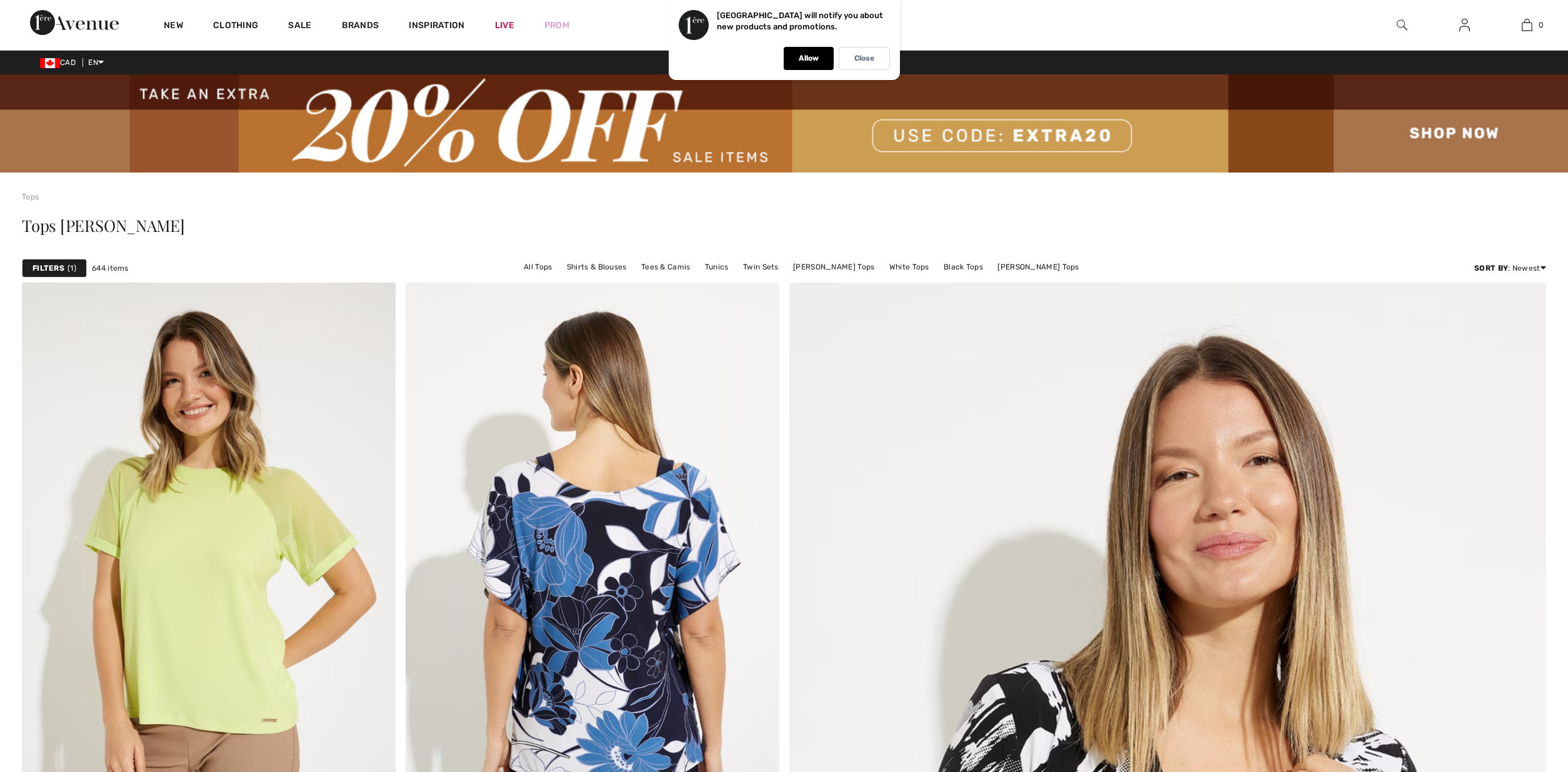  What do you see at coordinates (173, 26) in the screenshot?
I see `a: New` at bounding box center [173, 26].